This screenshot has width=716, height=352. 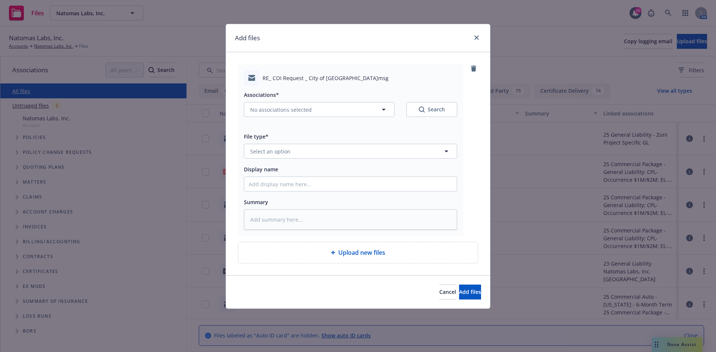 What do you see at coordinates (319, 110) in the screenshot?
I see `button: No associations selected` at bounding box center [319, 110].